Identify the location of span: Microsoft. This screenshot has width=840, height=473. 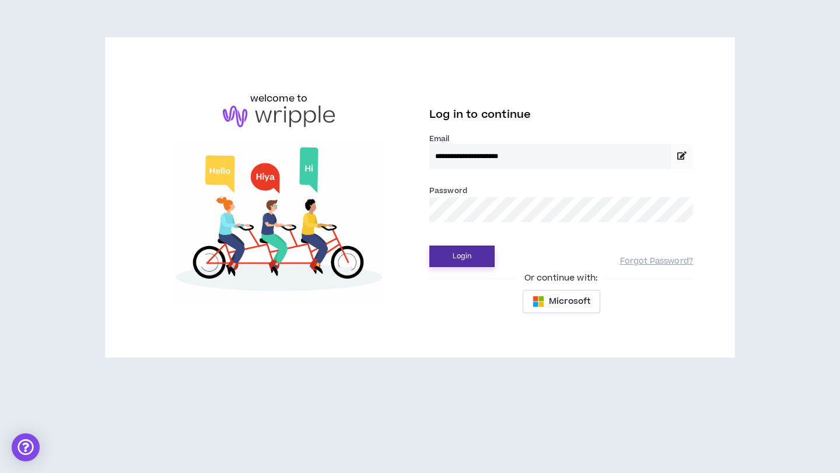
(569, 302).